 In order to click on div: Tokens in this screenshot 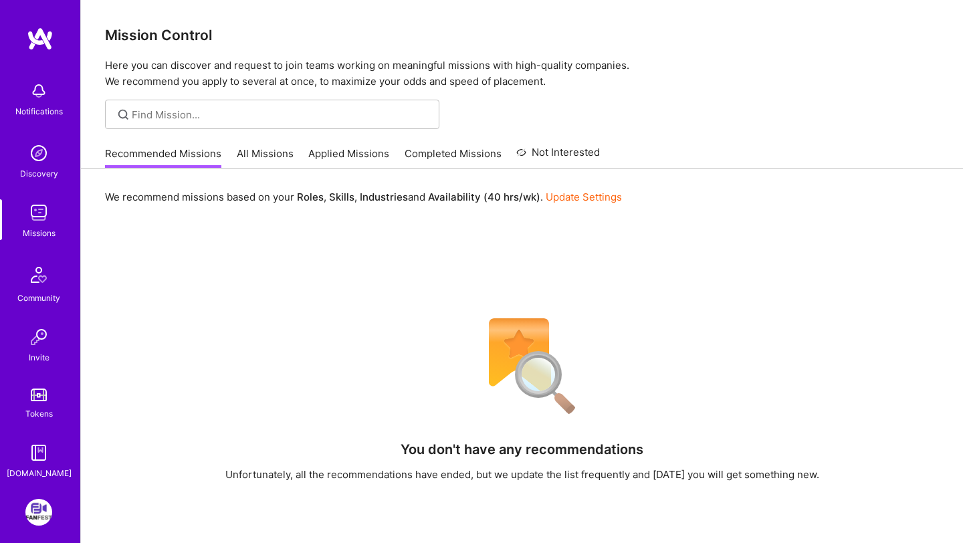, I will do `click(39, 413)`.